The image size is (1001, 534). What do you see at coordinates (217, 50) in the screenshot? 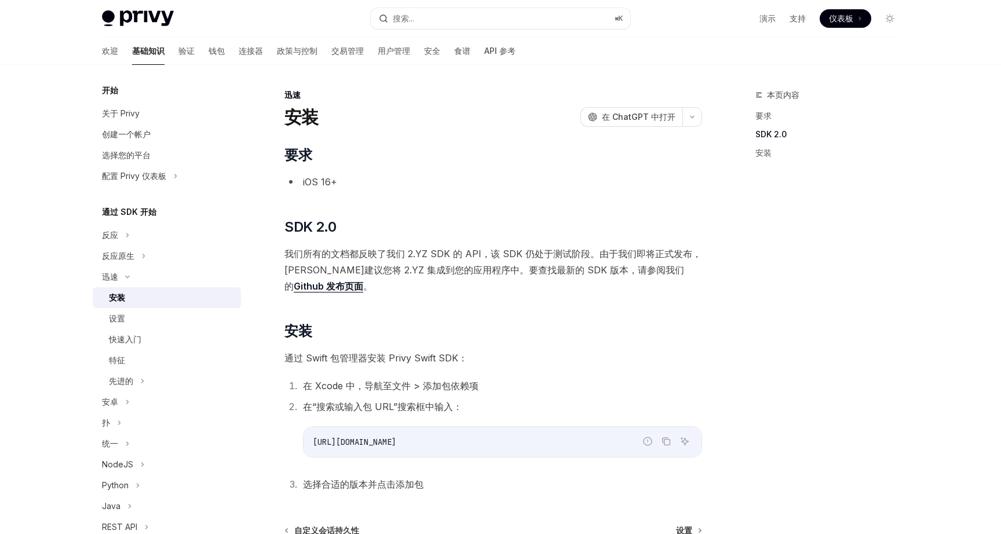
I see `font: 钱包` at bounding box center [217, 50].